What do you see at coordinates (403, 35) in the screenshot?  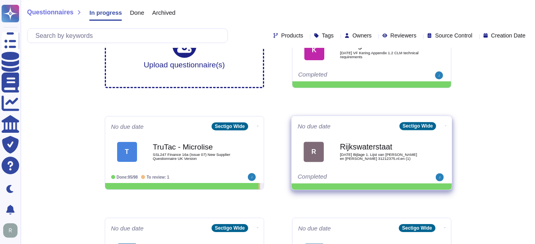 I see `span: Reviewers` at bounding box center [403, 35].